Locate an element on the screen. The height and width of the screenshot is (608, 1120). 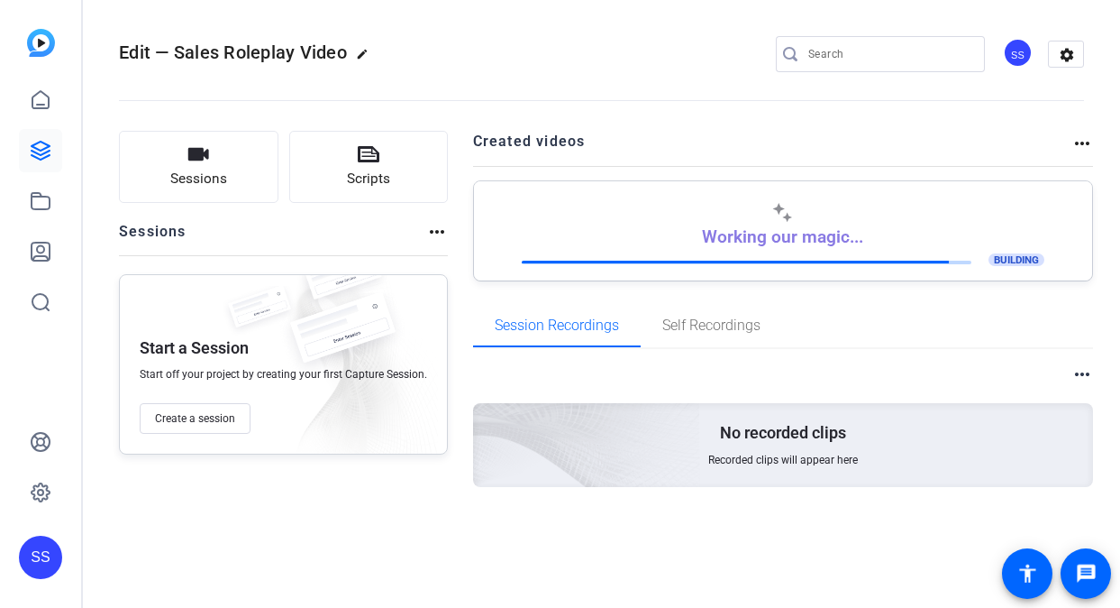
span: Self Recordings is located at coordinates (711, 325).